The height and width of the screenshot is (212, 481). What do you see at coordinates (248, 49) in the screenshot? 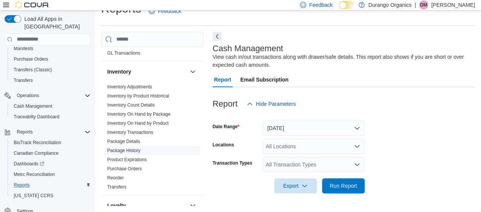
I see `h3: Cash Management` at bounding box center [248, 49].